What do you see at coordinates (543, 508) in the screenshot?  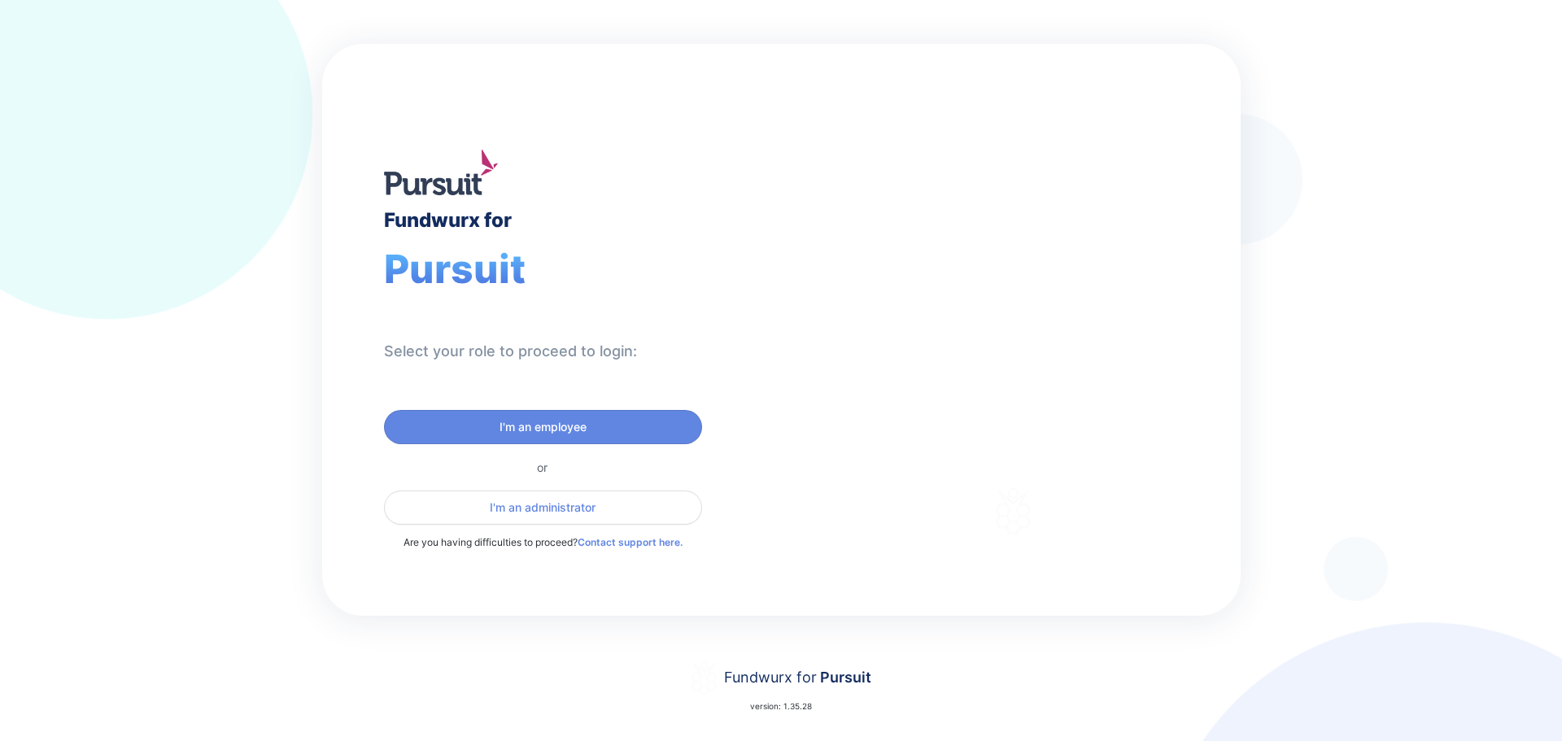 I see `span: I'm an administrator` at bounding box center [543, 508].